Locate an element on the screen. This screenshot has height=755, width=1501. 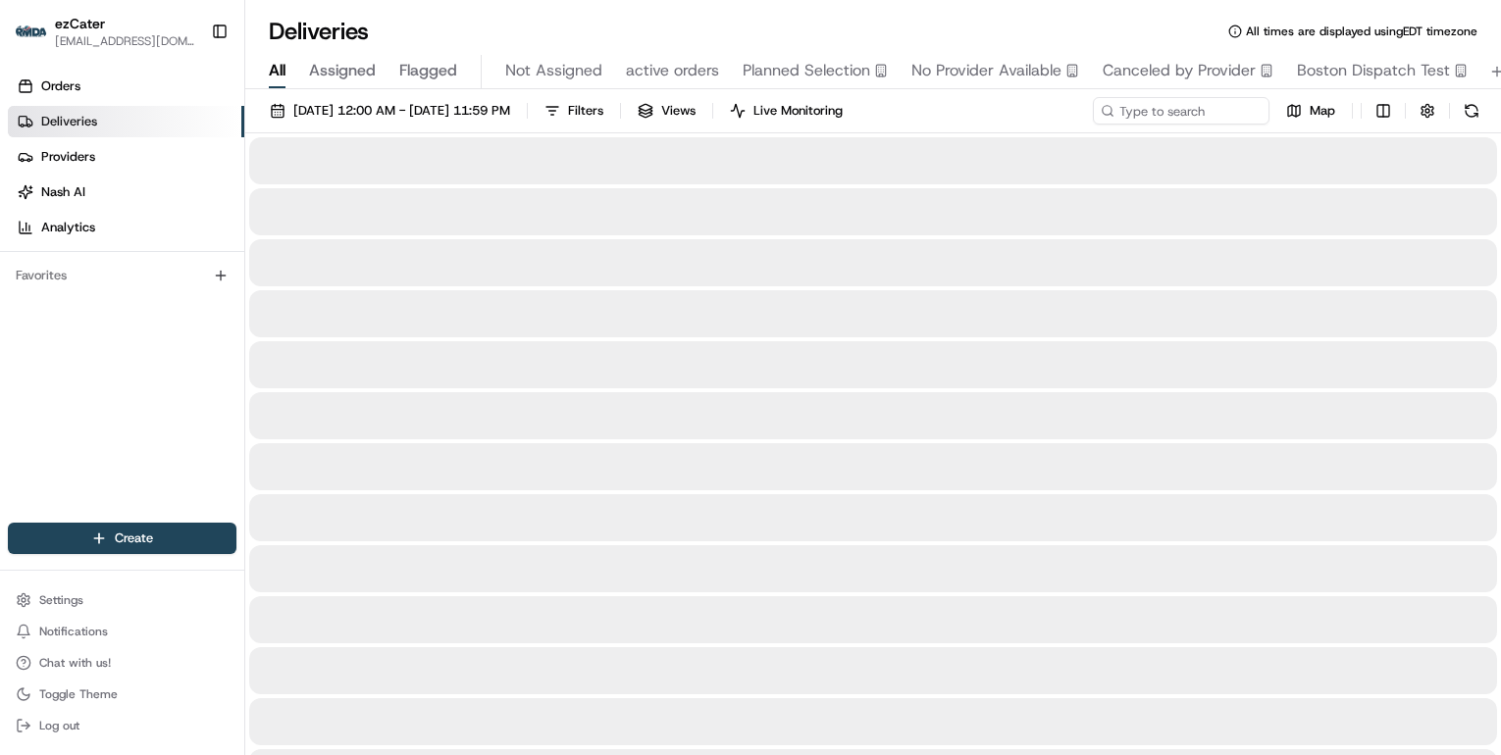
span: Providers is located at coordinates (68, 157).